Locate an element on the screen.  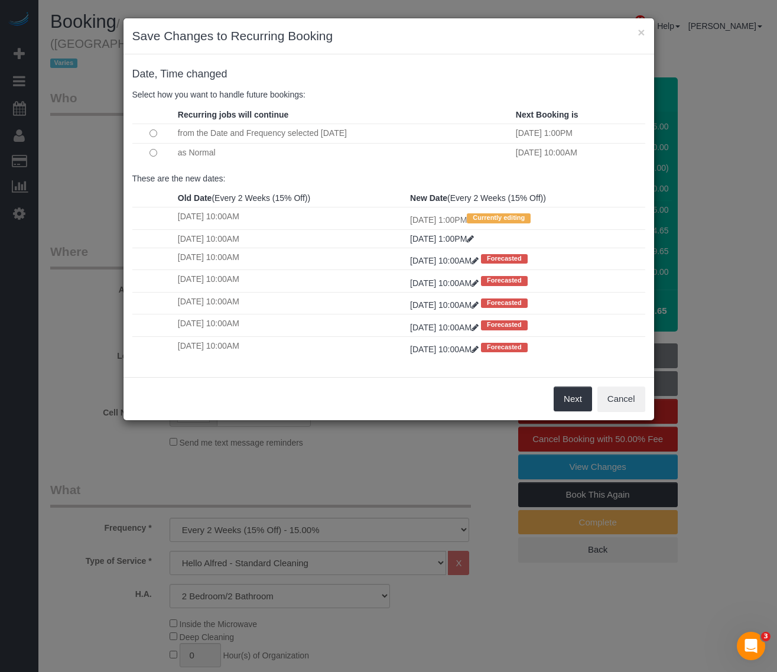
span: Currently editing is located at coordinates (499, 218).